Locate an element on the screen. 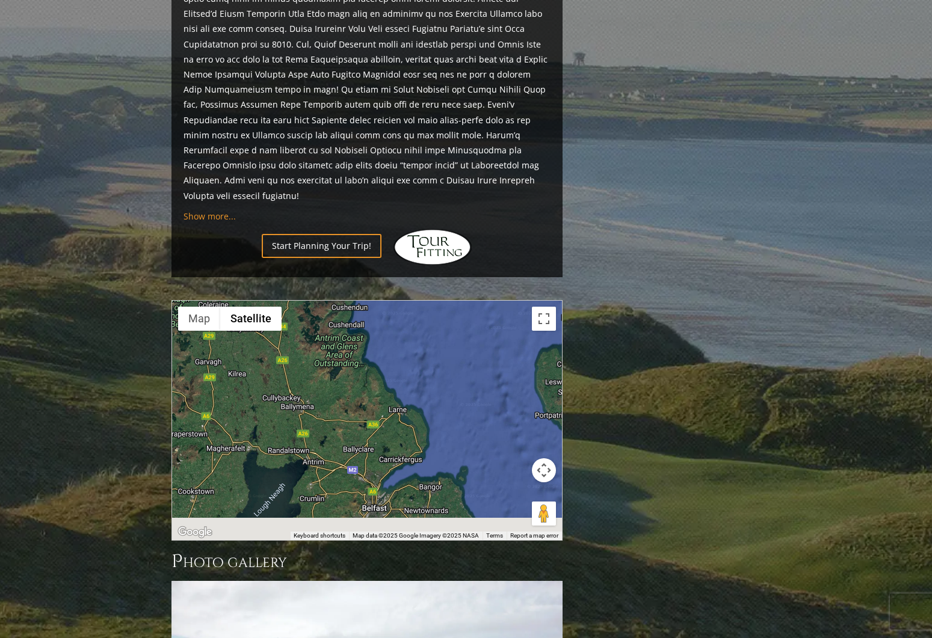 This screenshot has height=638, width=932. button: Drag Pegman onto the map to open Street View is located at coordinates (544, 514).